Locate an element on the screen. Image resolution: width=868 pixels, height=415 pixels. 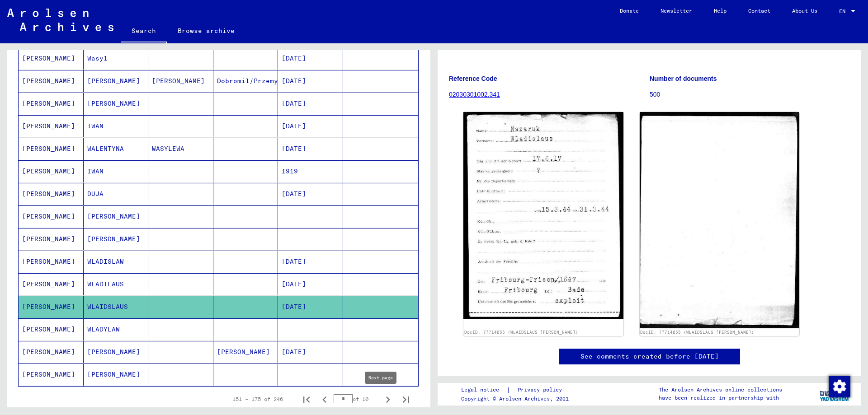
div: Change consent is located at coordinates (839, 386).